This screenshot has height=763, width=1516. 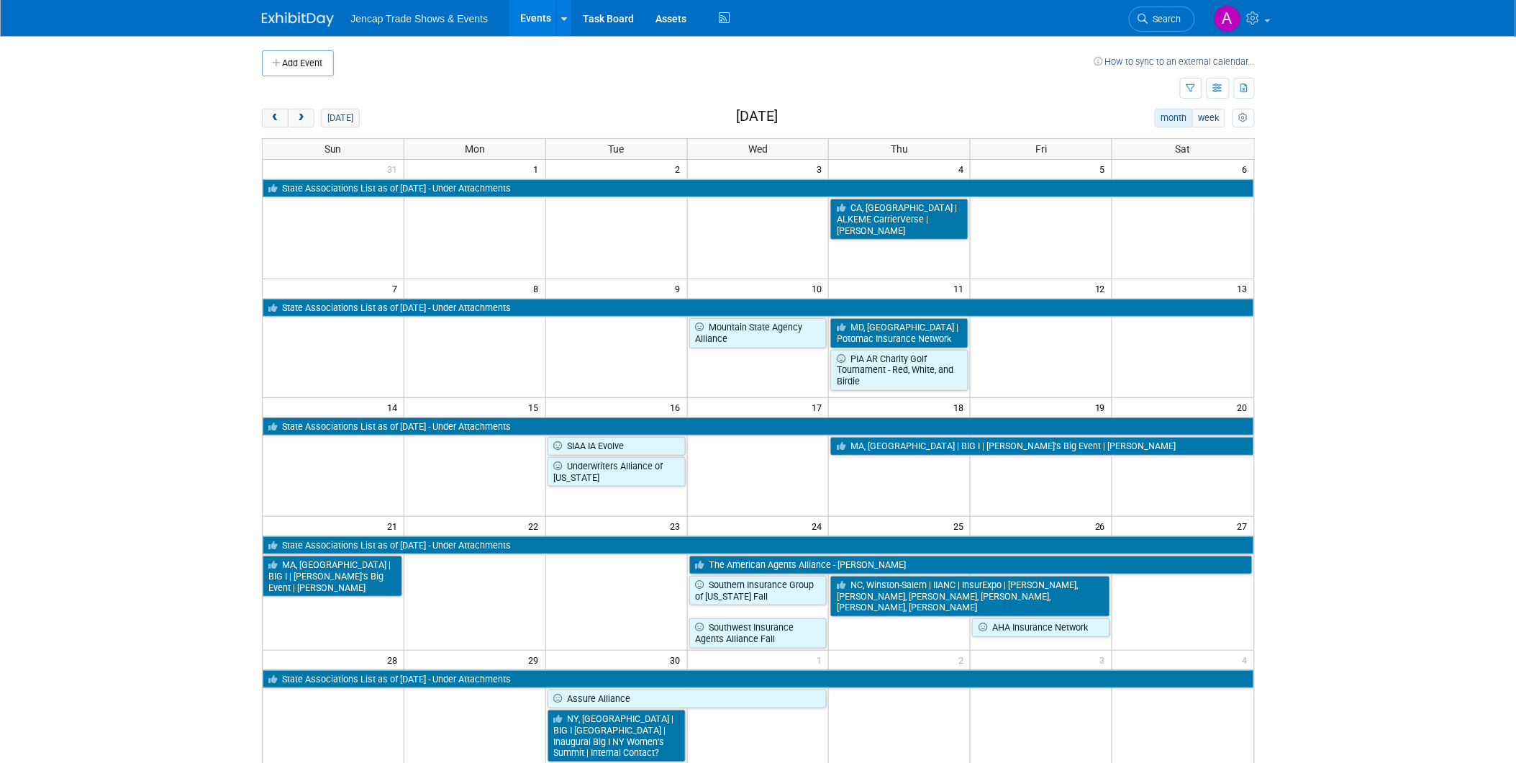 I want to click on span: 30, so click(x=678, y=659).